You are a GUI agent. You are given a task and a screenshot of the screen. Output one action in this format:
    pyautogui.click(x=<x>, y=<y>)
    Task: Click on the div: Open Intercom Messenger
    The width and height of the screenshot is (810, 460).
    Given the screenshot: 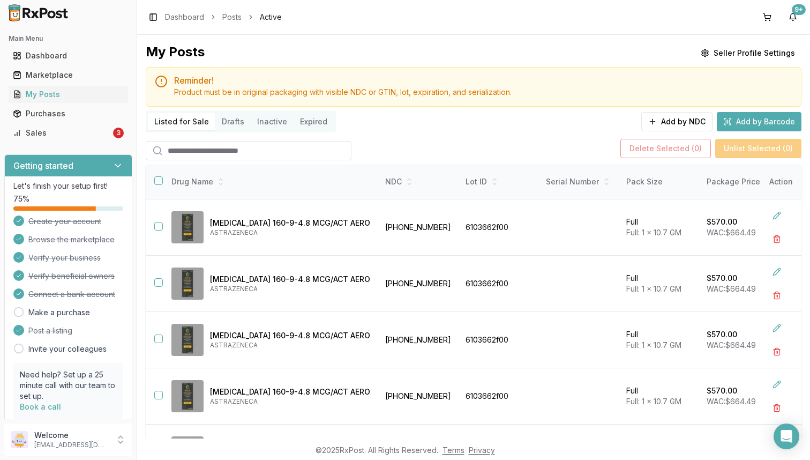 What is the action you would take?
    pyautogui.click(x=786, y=436)
    